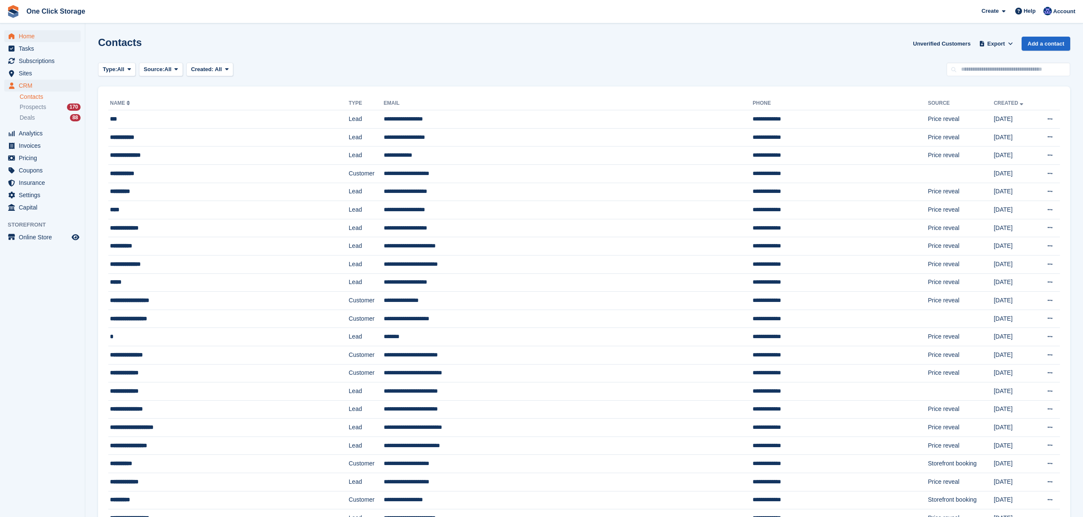 This screenshot has height=517, width=1083. Describe the element at coordinates (161, 69) in the screenshot. I see `button: Source: All` at that location.